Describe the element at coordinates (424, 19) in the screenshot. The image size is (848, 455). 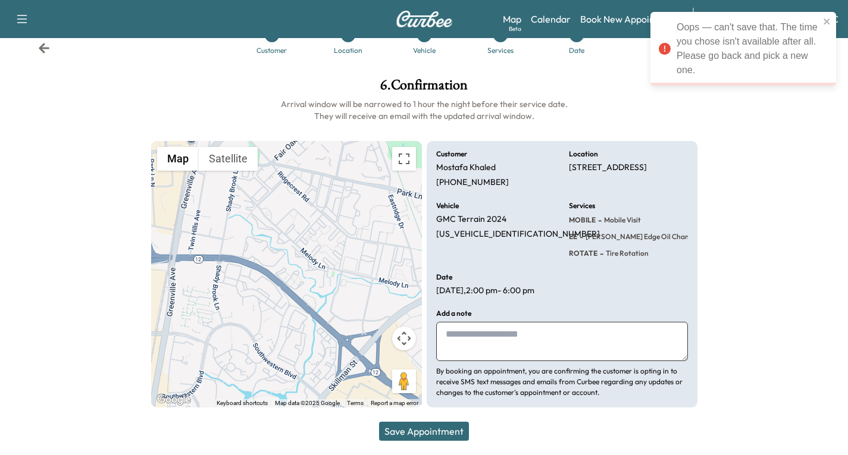
I see `img: Curbee Logo` at that location.